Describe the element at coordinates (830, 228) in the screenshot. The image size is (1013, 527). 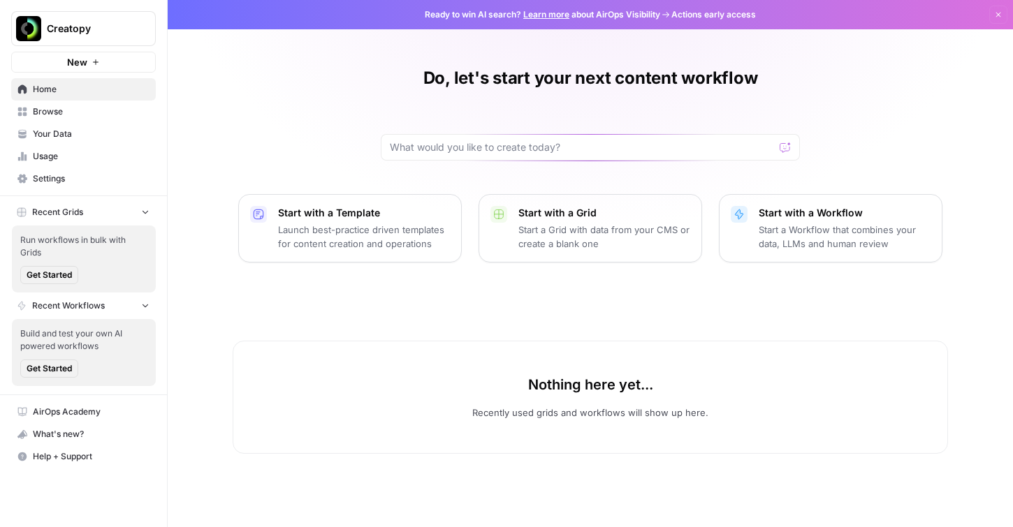
I see `button: Start with a WorkflowStart a Workflow that combines your data, LLMs and human review` at that location.